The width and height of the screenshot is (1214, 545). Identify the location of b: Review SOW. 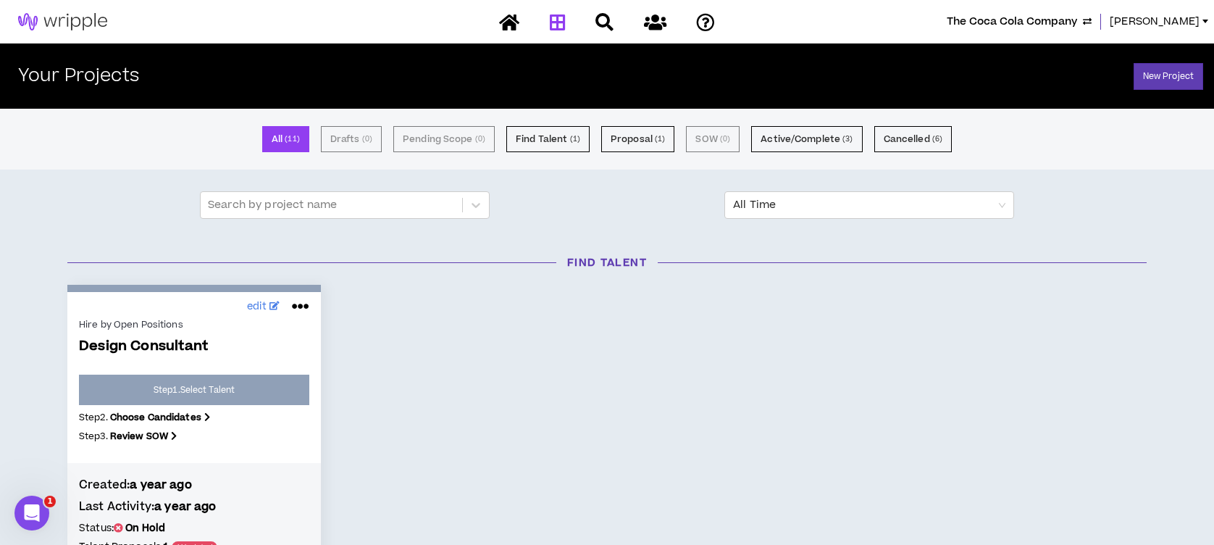
(139, 436).